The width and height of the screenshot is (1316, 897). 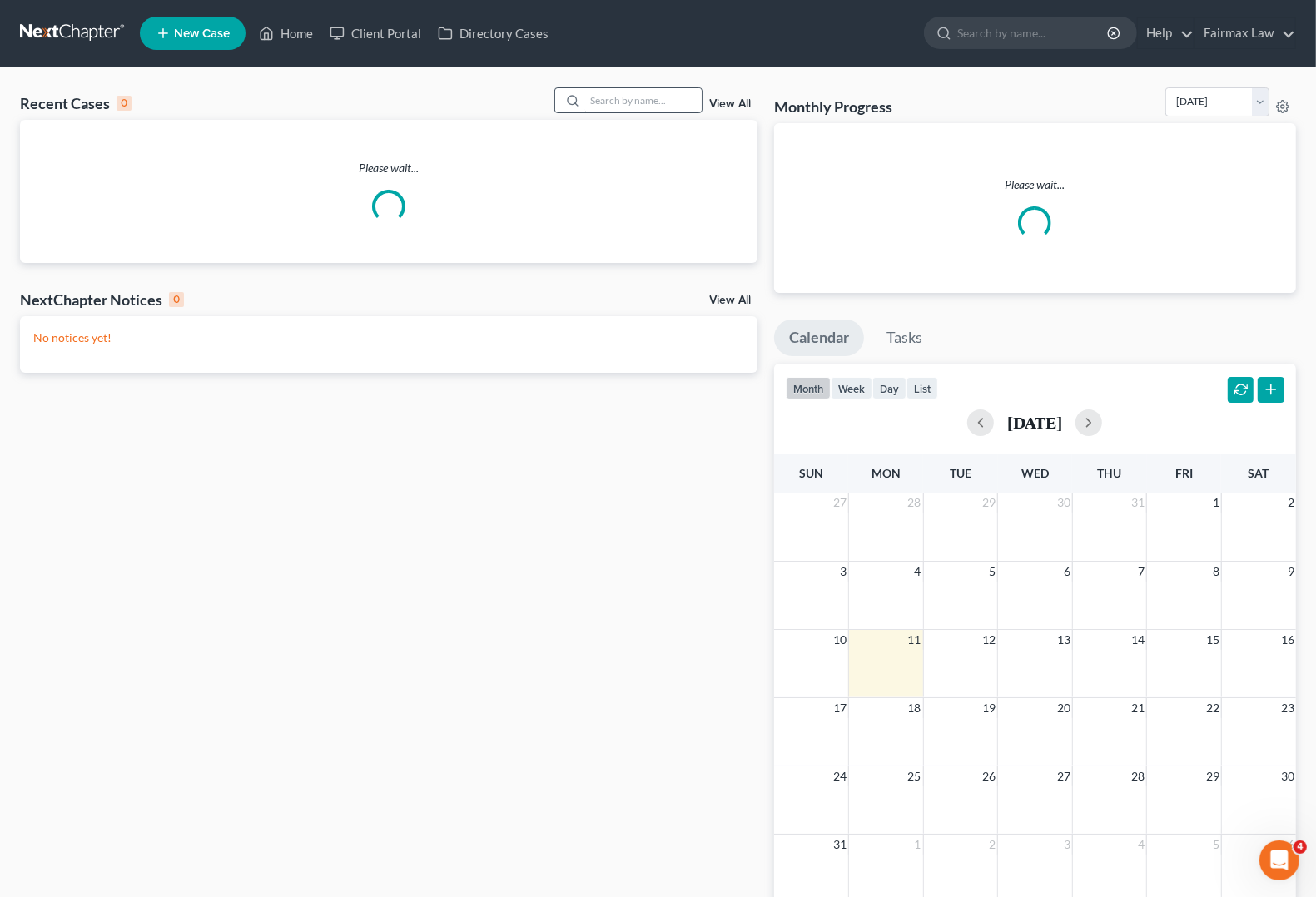 I want to click on a: Fairmax Law, so click(x=1245, y=34).